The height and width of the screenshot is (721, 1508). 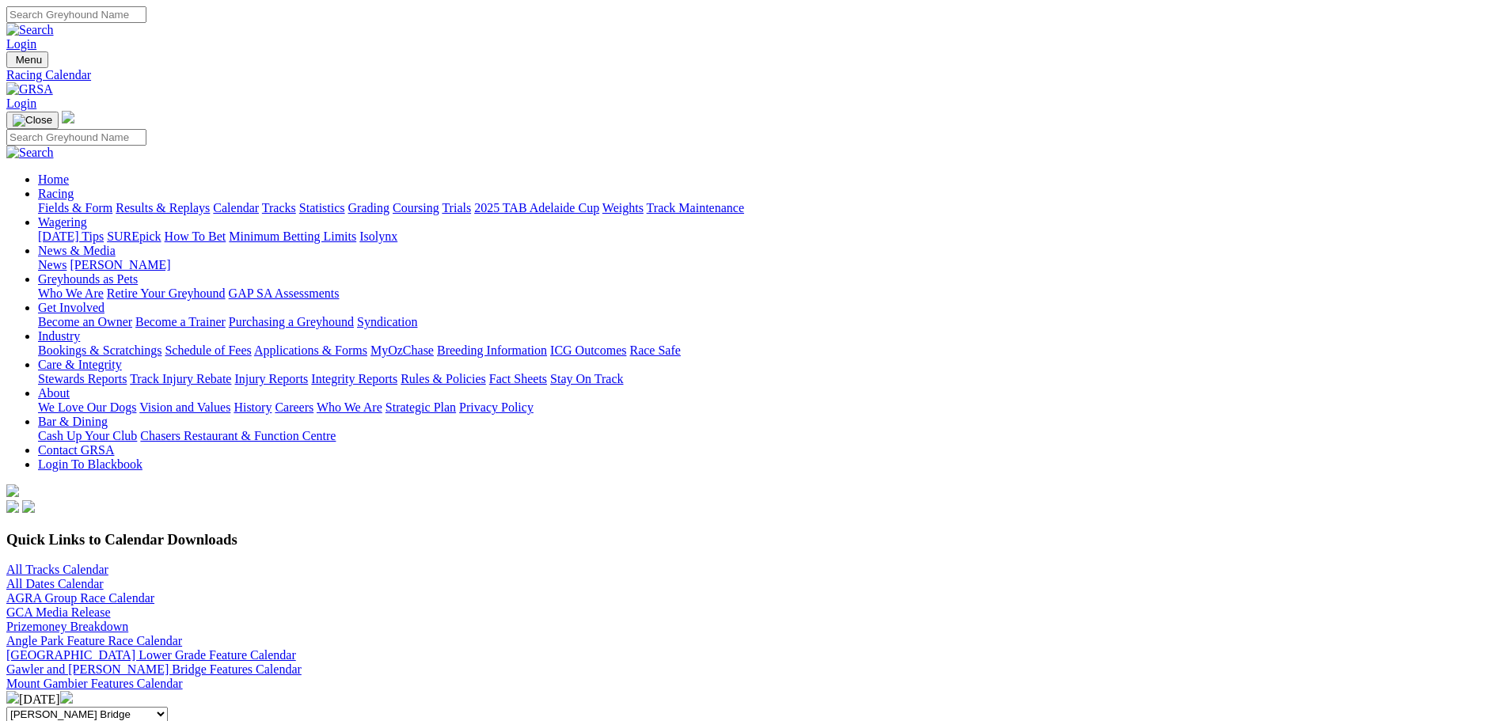 What do you see at coordinates (80, 364) in the screenshot?
I see `a: Care & Integrity` at bounding box center [80, 364].